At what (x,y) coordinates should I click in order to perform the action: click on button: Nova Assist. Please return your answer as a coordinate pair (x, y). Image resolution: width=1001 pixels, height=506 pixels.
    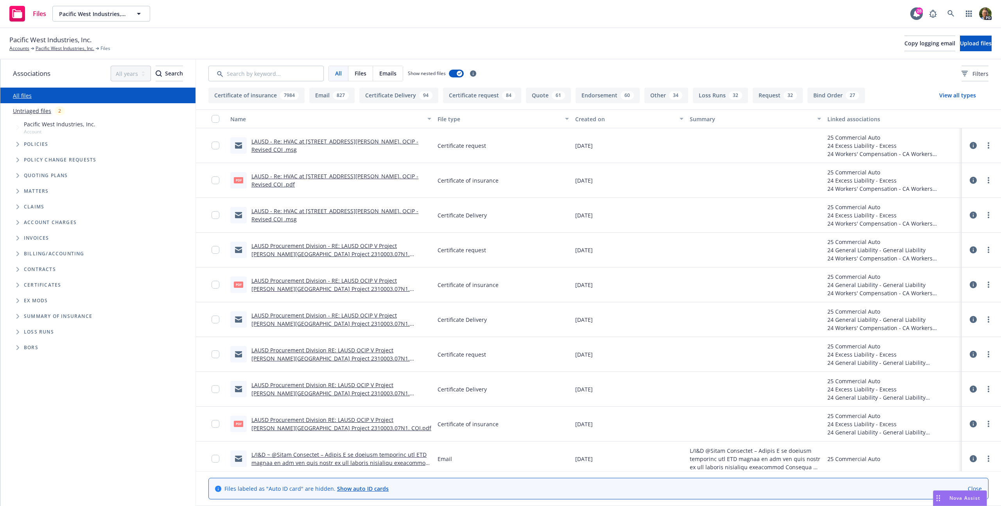
    Looking at the image, I should click on (960, 498).